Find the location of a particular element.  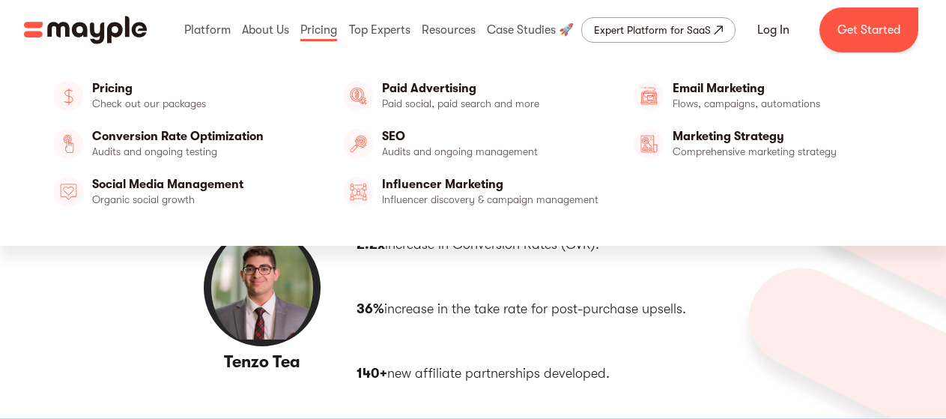

div: Platform is located at coordinates (207, 30).